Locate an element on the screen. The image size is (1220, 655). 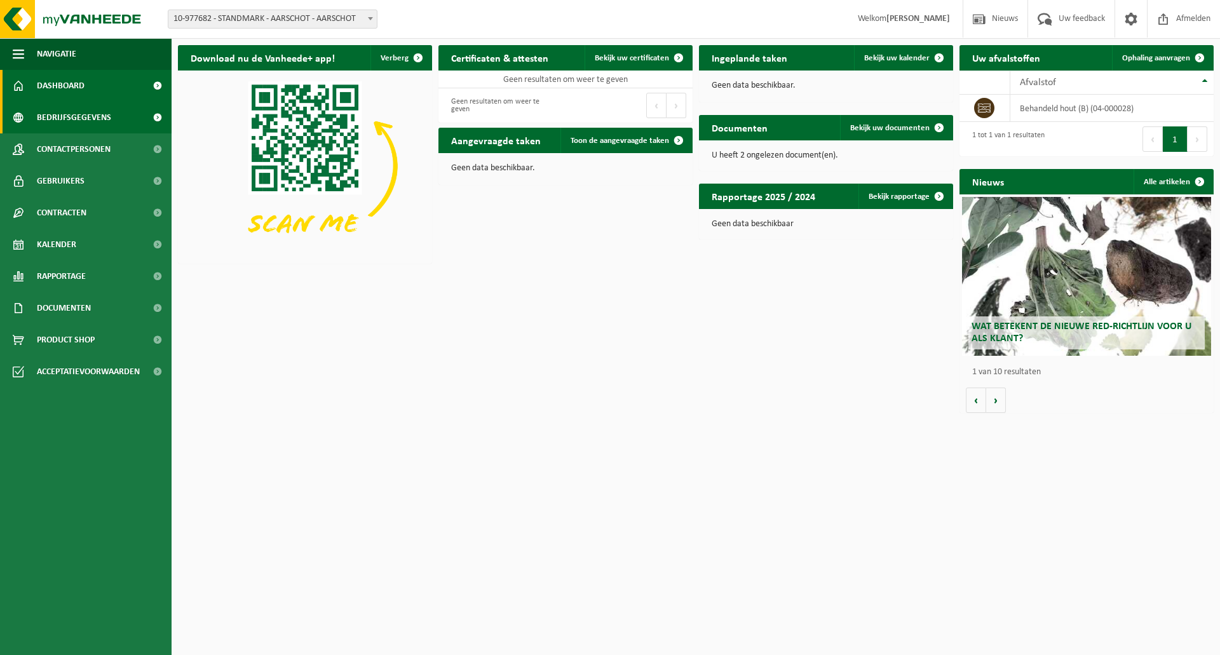
span: Toon de aangevraagde taken is located at coordinates (619, 140).